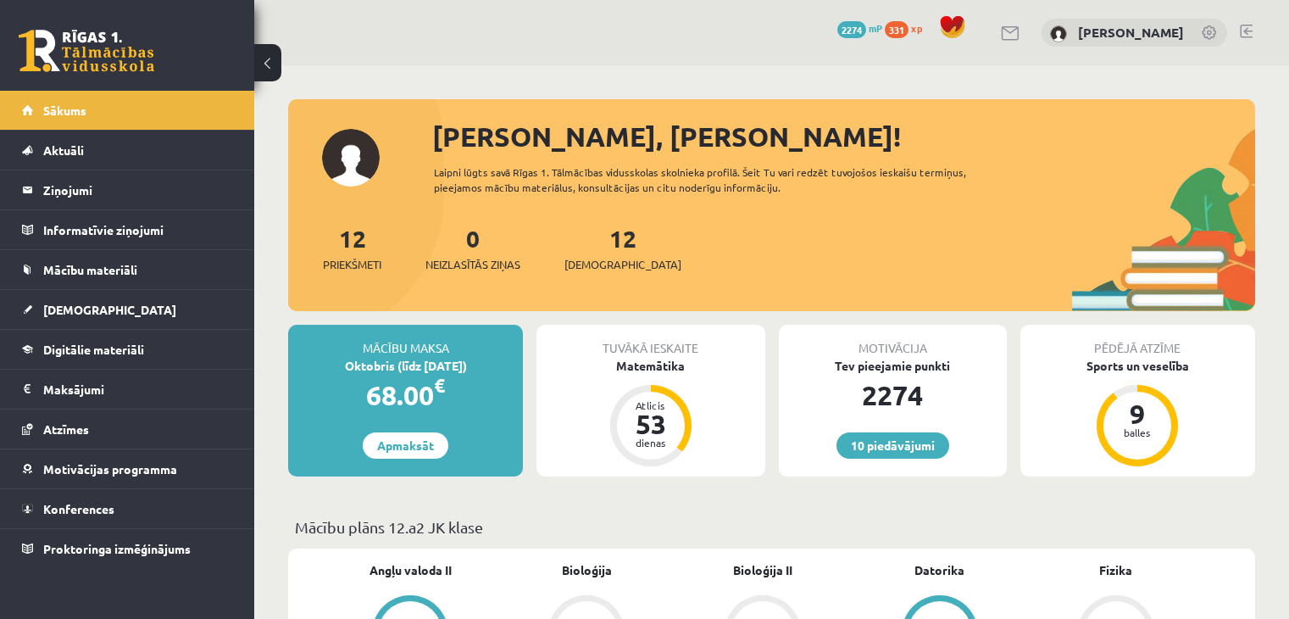  I want to click on div: Tuvākā ieskaite, so click(650, 341).